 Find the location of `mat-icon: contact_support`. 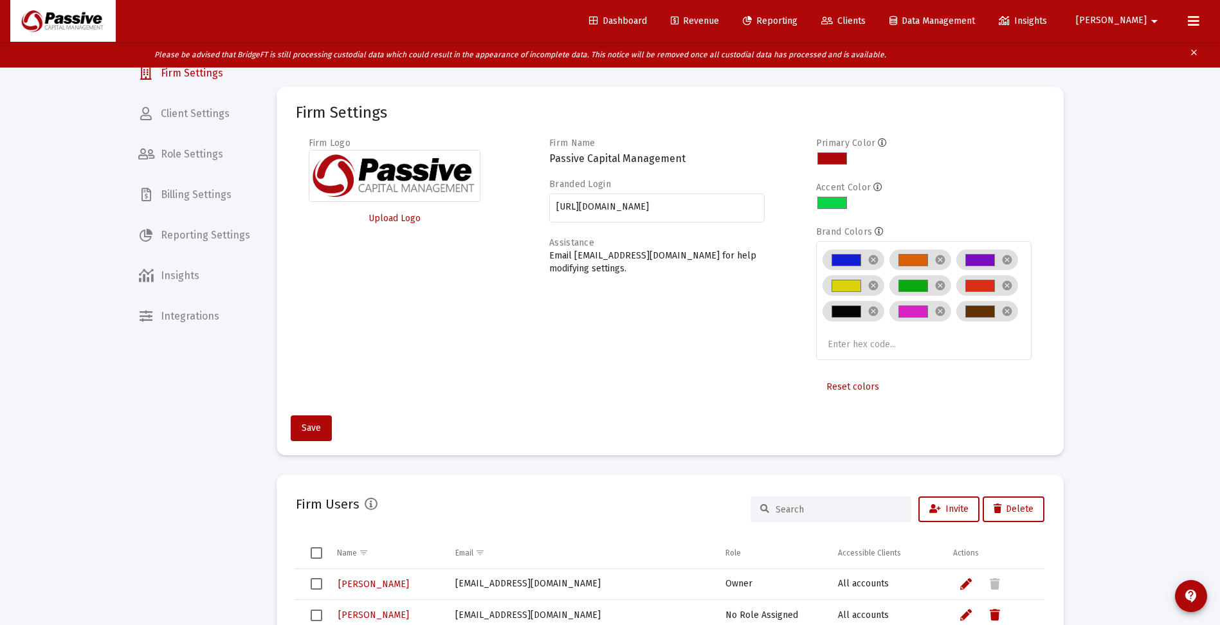

mat-icon: contact_support is located at coordinates (1191, 596).